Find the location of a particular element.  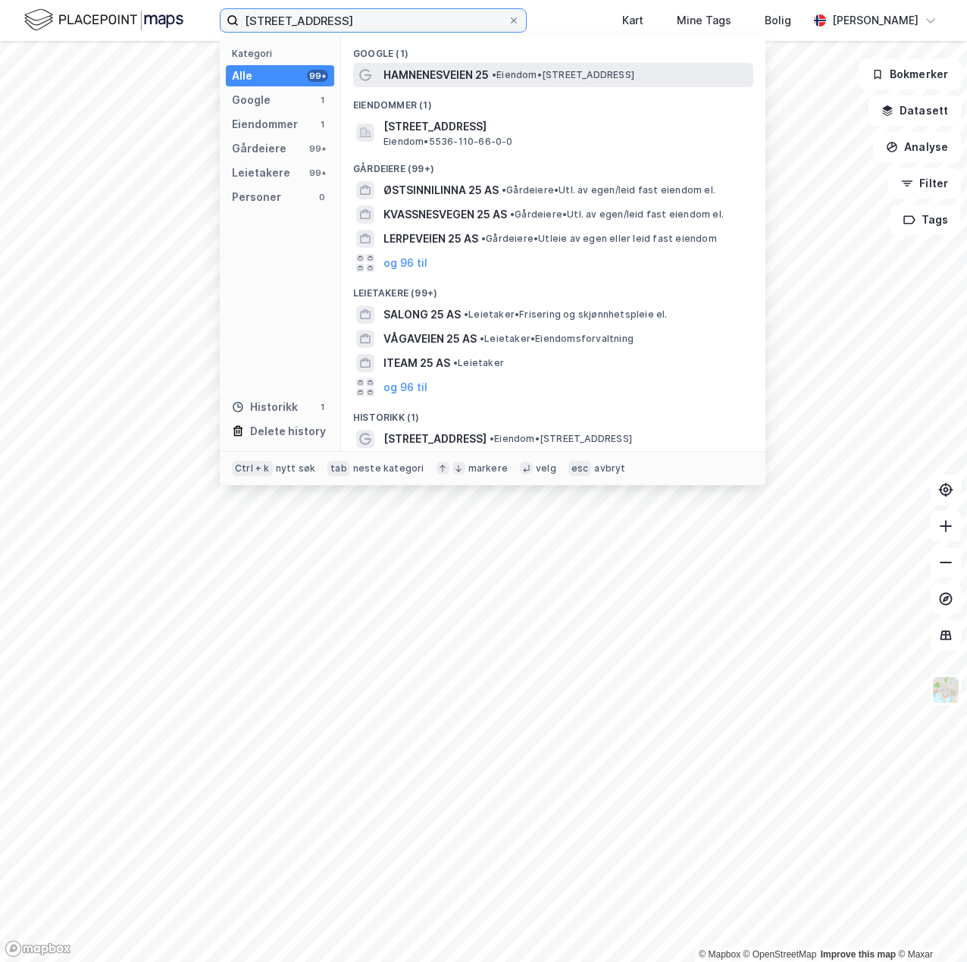

a: Mapbox homepage is located at coordinates (38, 948).